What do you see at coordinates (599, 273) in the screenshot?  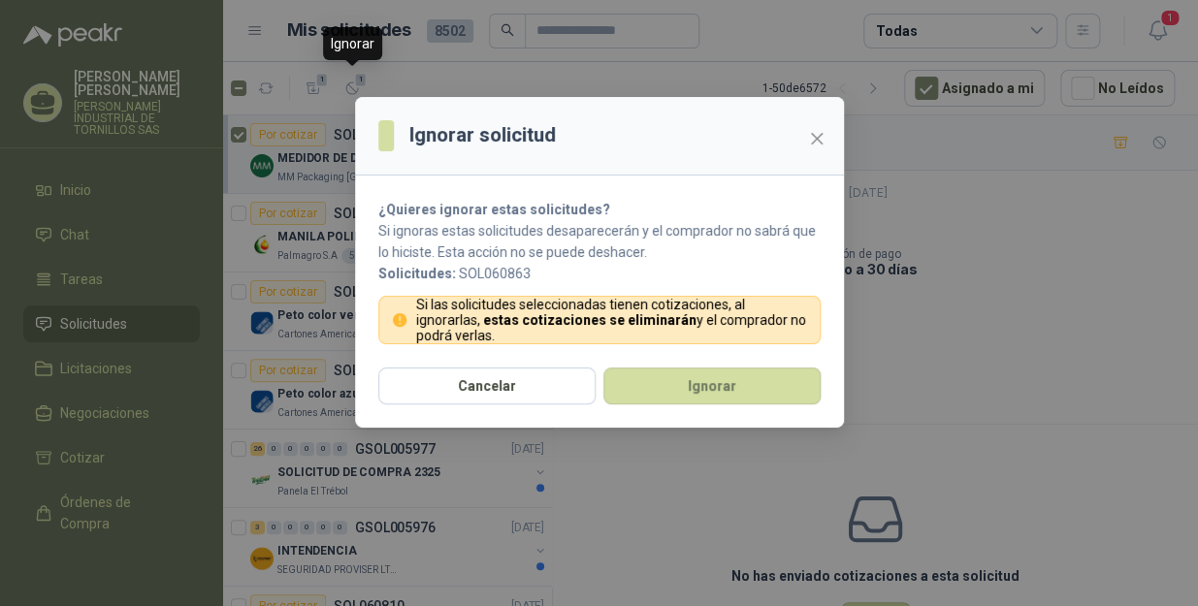 I see `p: SOL060863` at bounding box center [599, 273].